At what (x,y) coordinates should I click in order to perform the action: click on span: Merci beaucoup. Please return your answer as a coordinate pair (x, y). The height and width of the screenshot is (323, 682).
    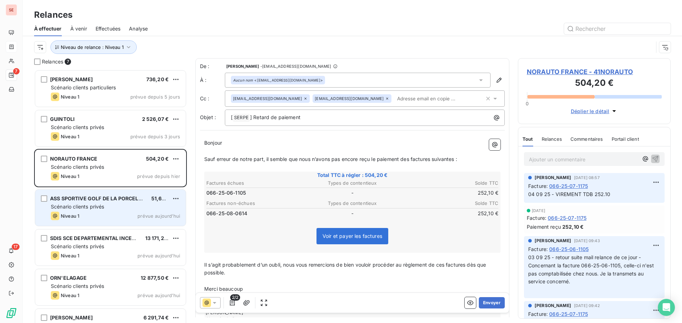
    Looking at the image, I should click on (223, 289).